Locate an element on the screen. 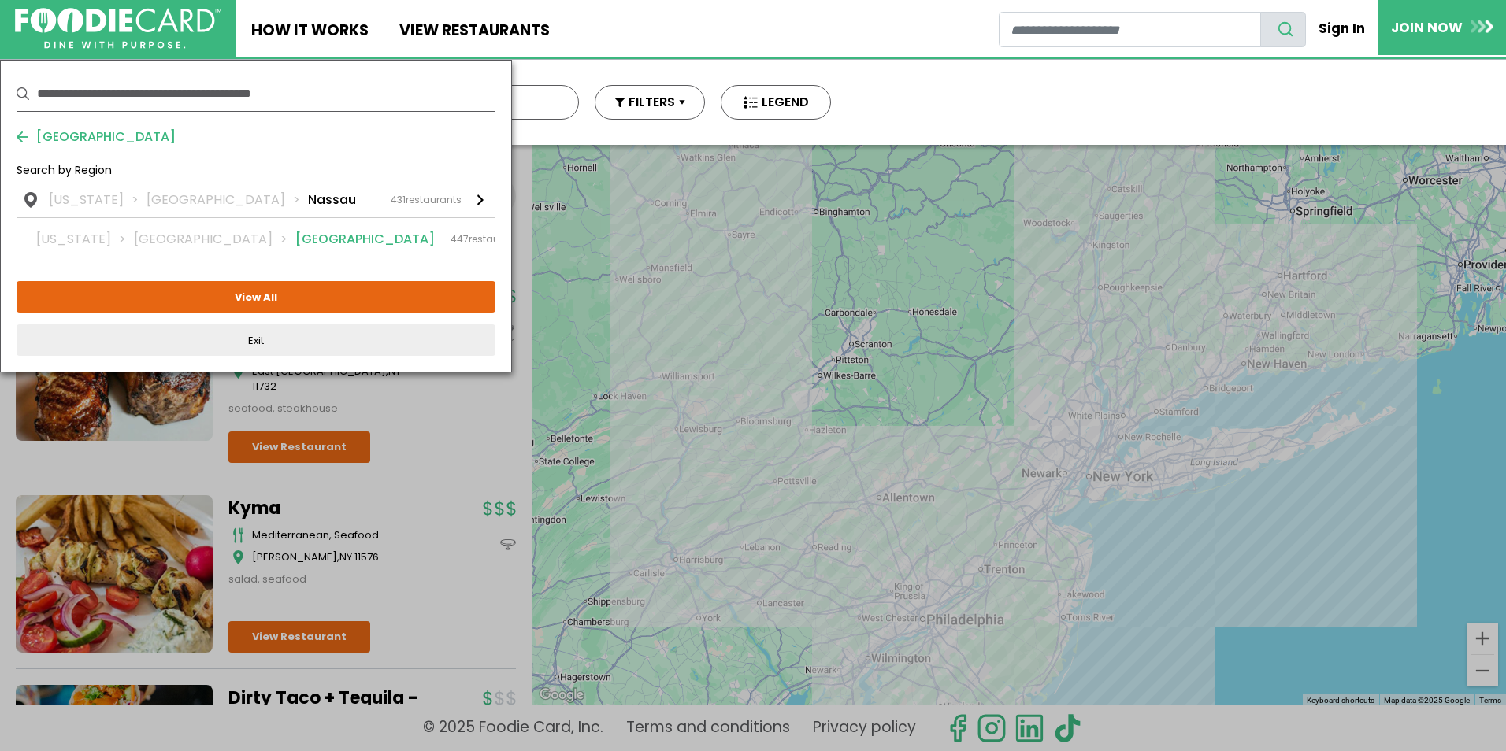 The image size is (1506, 751). div: Search by Region is located at coordinates (256, 176).